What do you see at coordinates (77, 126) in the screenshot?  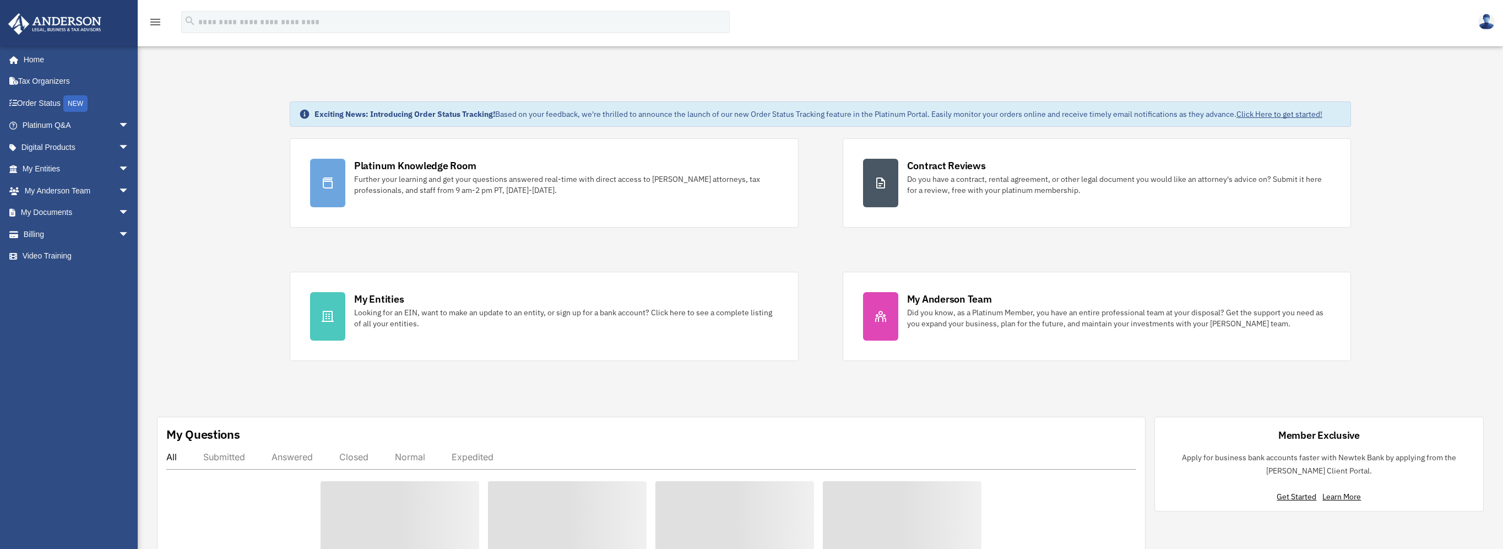 I see `a: Platinum Q&Aarrow_drop_down` at bounding box center [77, 126].